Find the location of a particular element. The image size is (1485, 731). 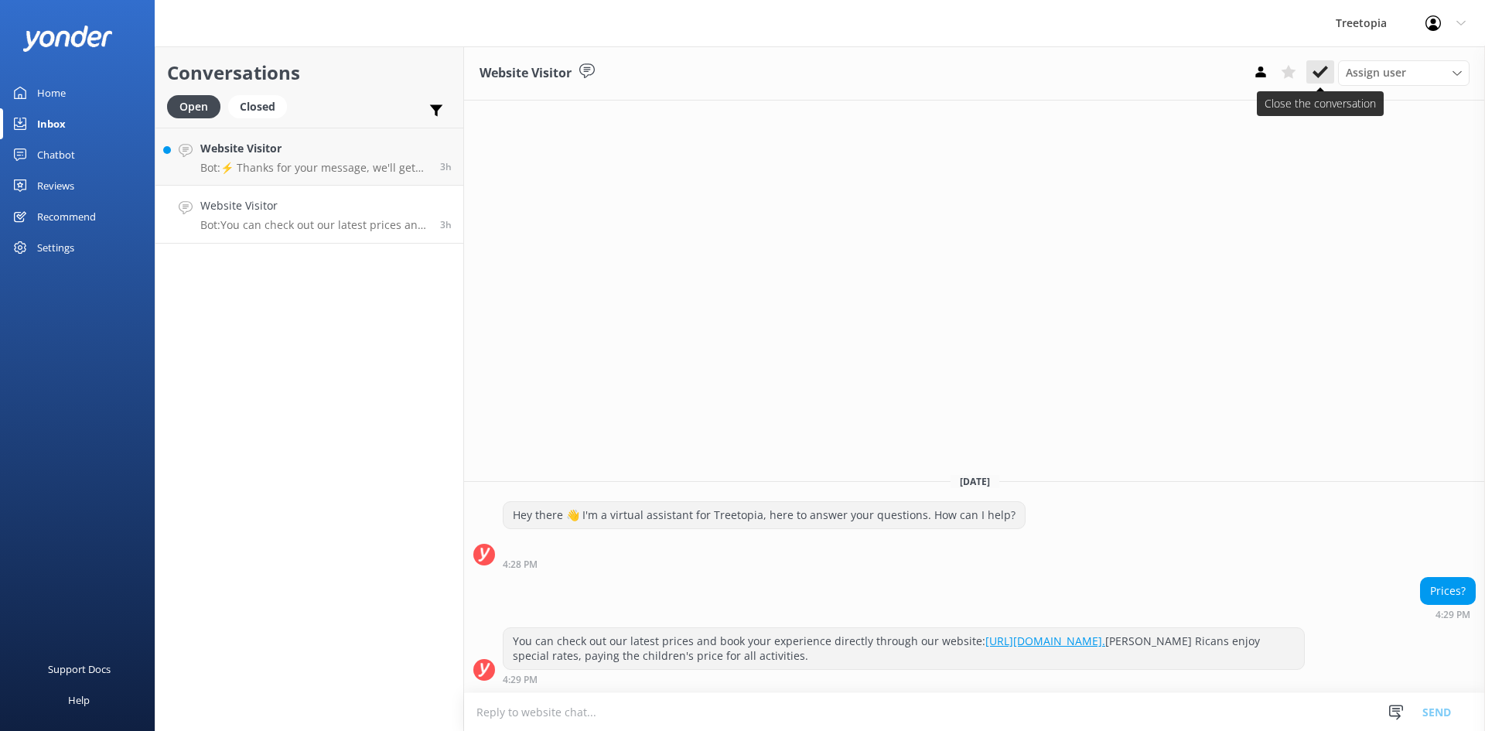

div: Help is located at coordinates (79, 700).